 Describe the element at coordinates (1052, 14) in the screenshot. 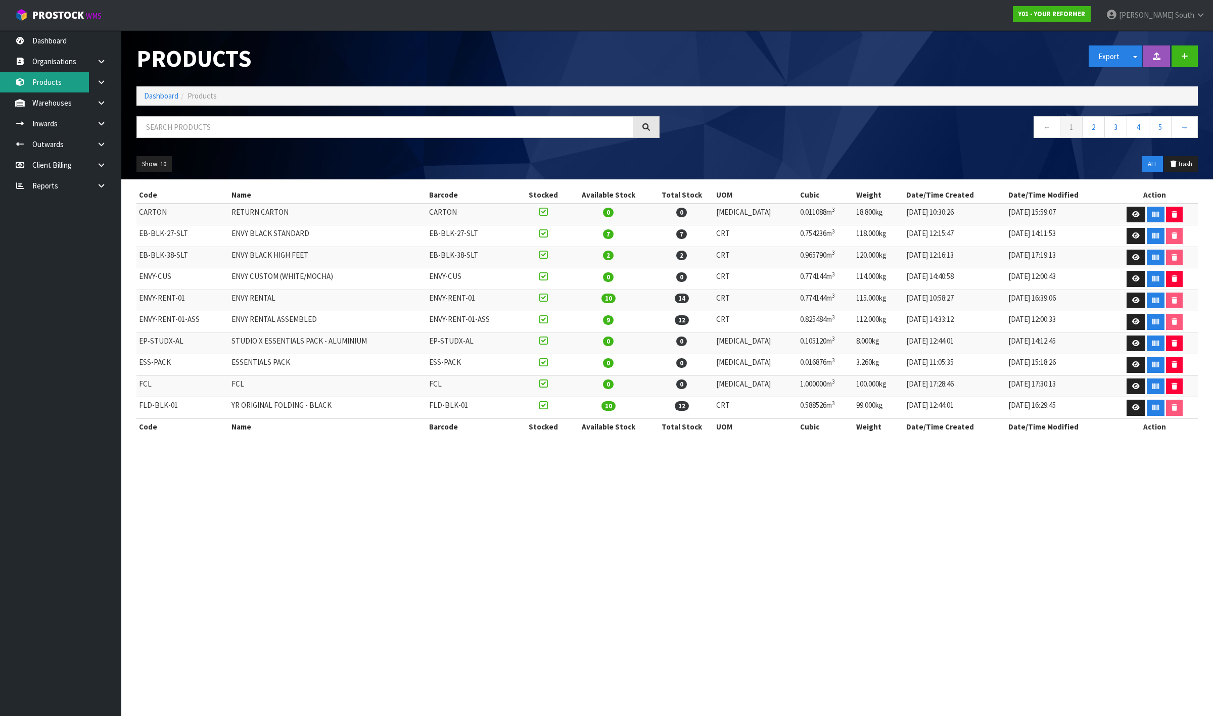

I see `strong: Y01 - YOUR REFORMER` at that location.